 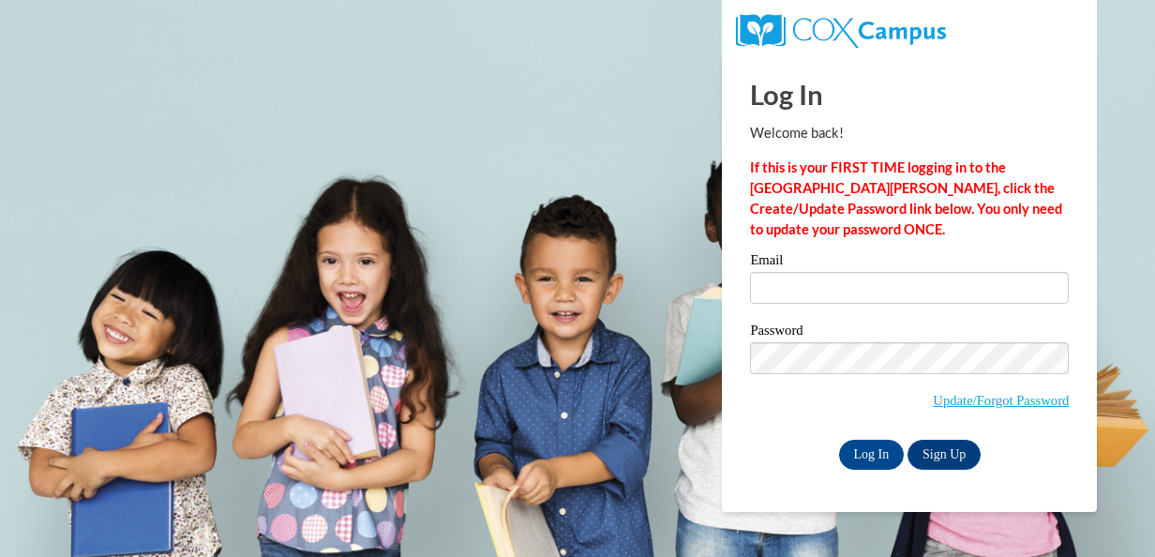 I want to click on img: COX Campus, so click(x=840, y=31).